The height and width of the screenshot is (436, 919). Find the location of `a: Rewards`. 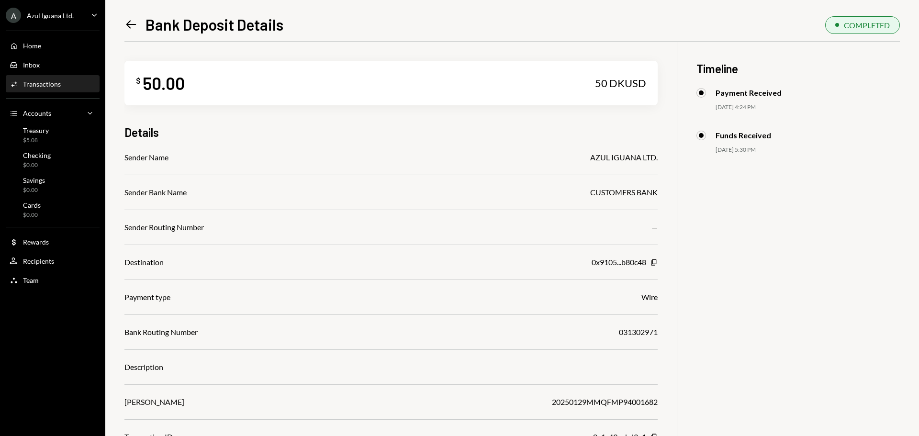

a: Rewards is located at coordinates (53, 242).